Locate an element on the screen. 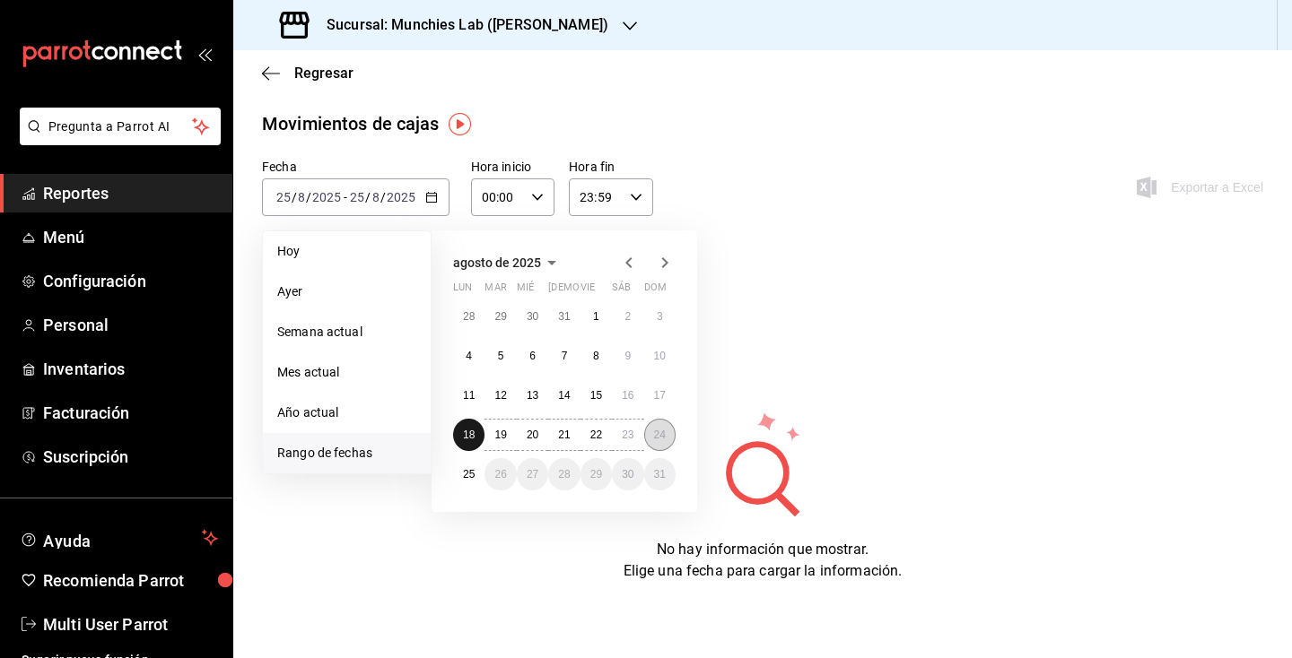 The height and width of the screenshot is (658, 1292). button: 22 de agosto de 2025 is located at coordinates (596, 435).